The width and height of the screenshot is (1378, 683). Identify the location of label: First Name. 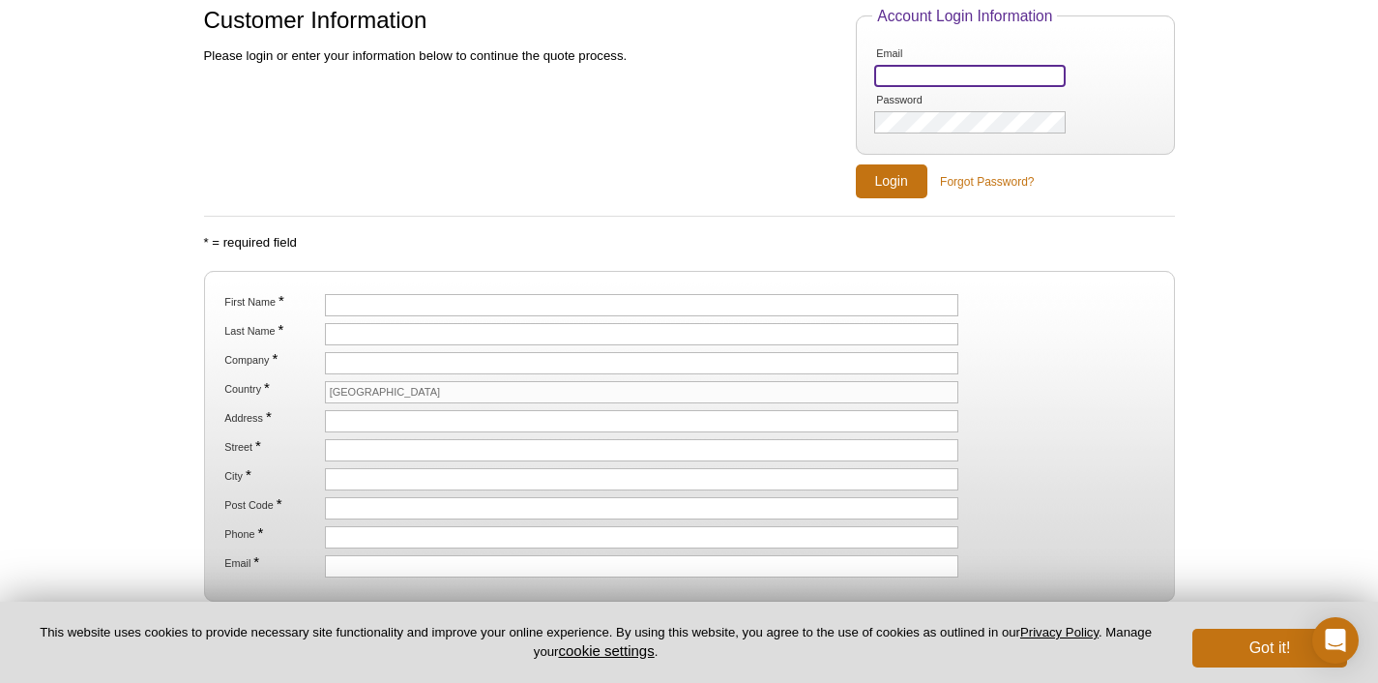
(272, 301).